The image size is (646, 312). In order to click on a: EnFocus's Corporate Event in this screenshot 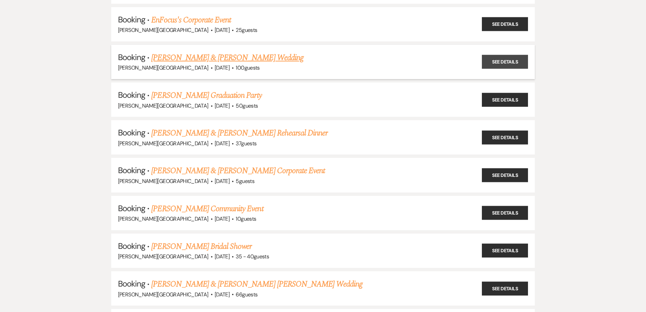, I will do `click(191, 20)`.